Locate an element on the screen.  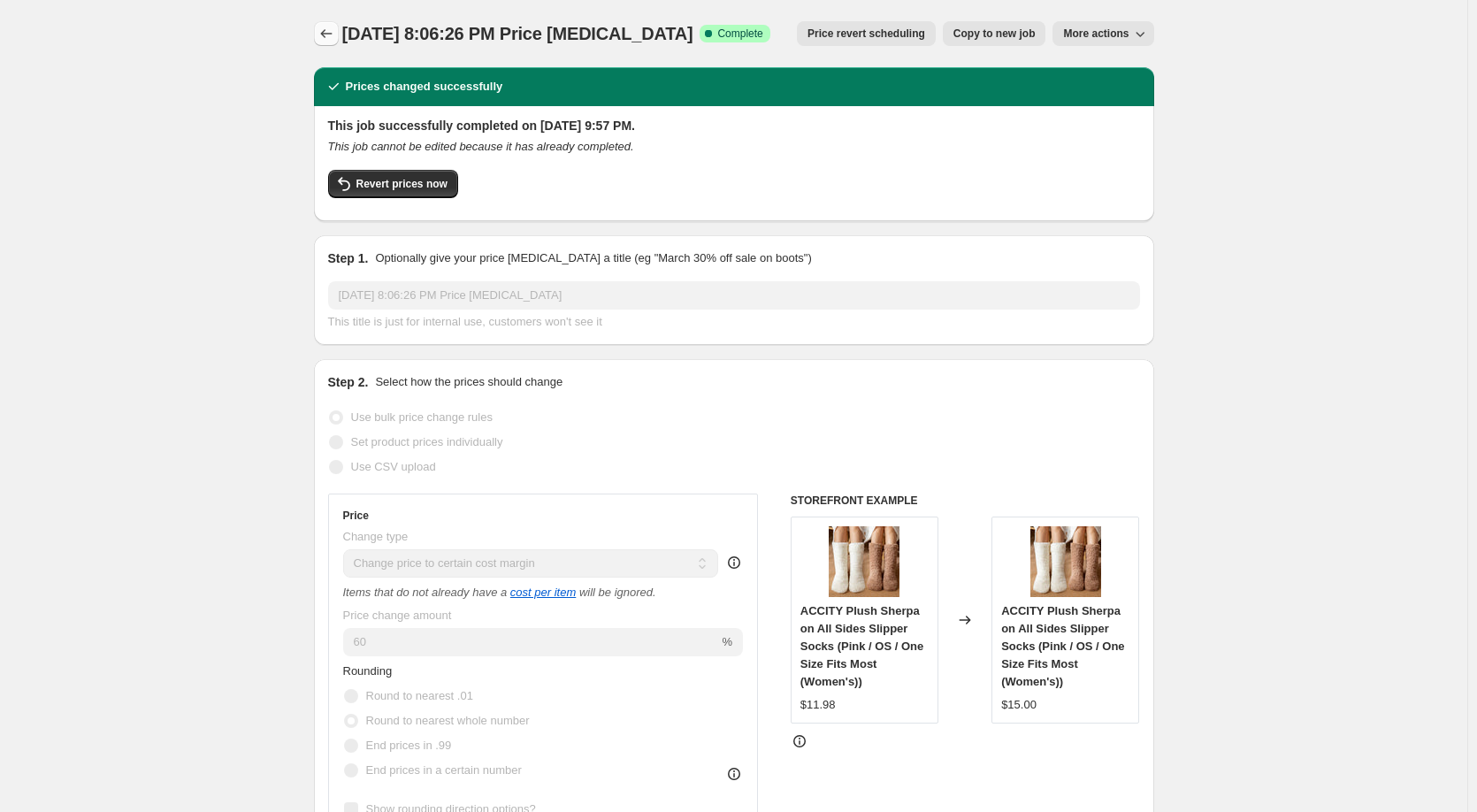
span: Revert prices now is located at coordinates (402, 184).